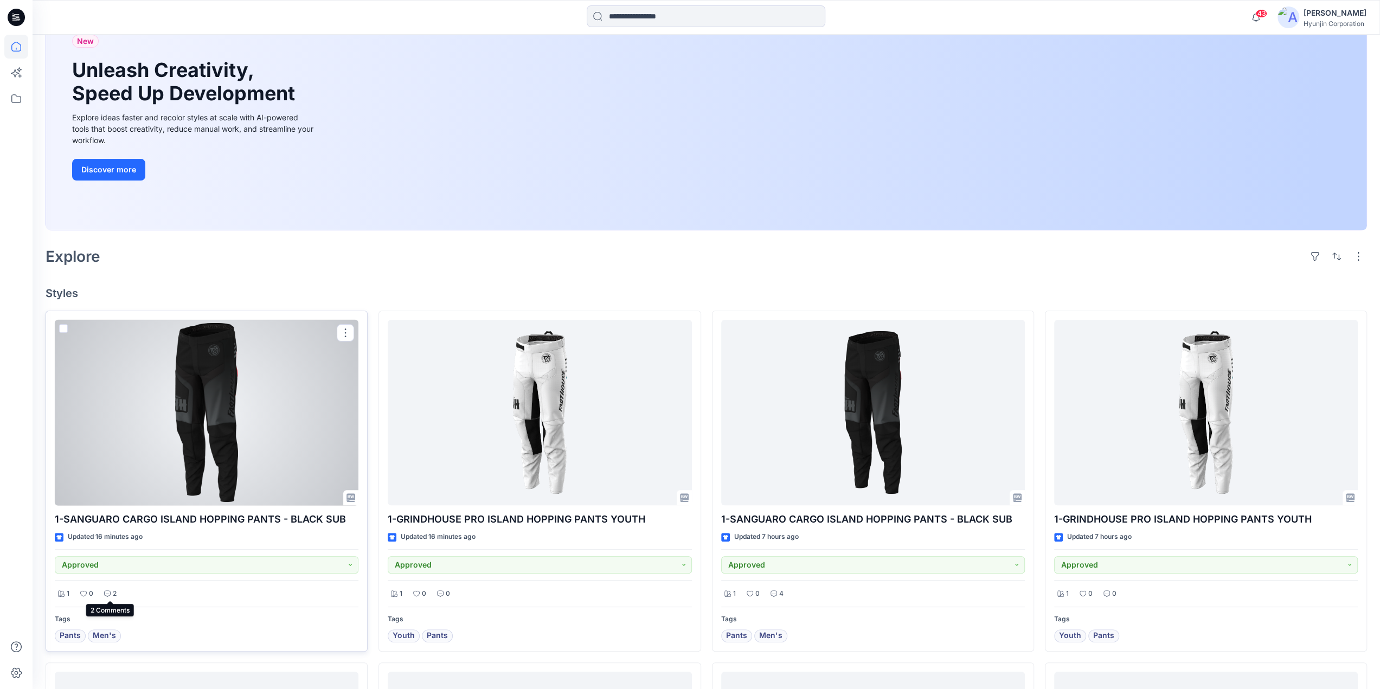 The height and width of the screenshot is (689, 1380). Describe the element at coordinates (194, 170) in the screenshot. I see `a: Discover more` at that location.